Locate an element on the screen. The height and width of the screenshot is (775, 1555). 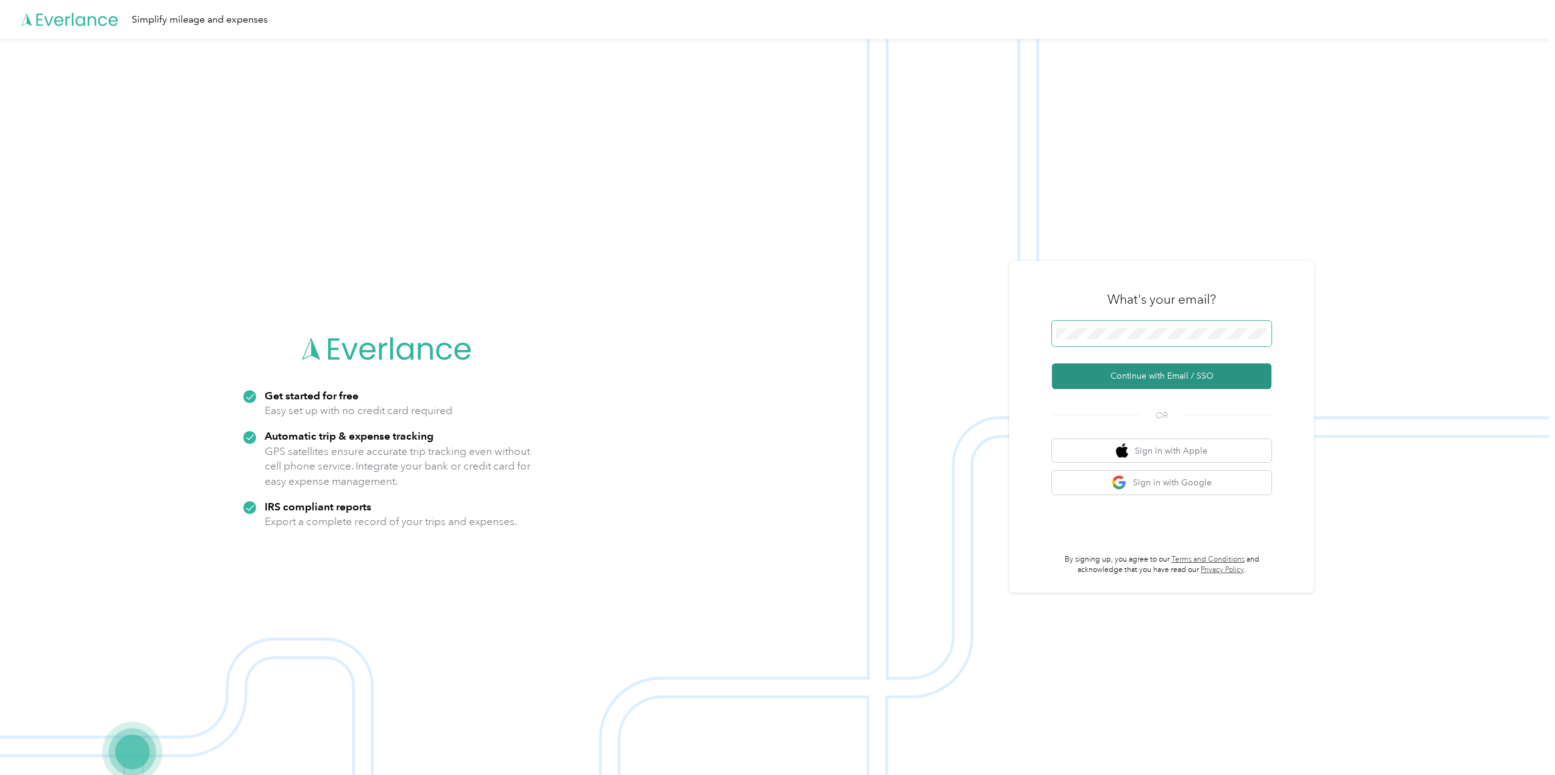
a: Terms and Conditions is located at coordinates (1208, 559).